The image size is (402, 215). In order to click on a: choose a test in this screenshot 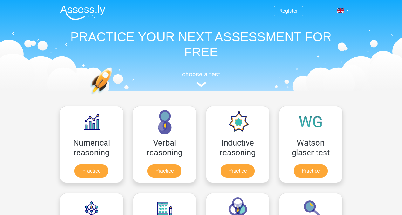, I will do `click(201, 79)`.